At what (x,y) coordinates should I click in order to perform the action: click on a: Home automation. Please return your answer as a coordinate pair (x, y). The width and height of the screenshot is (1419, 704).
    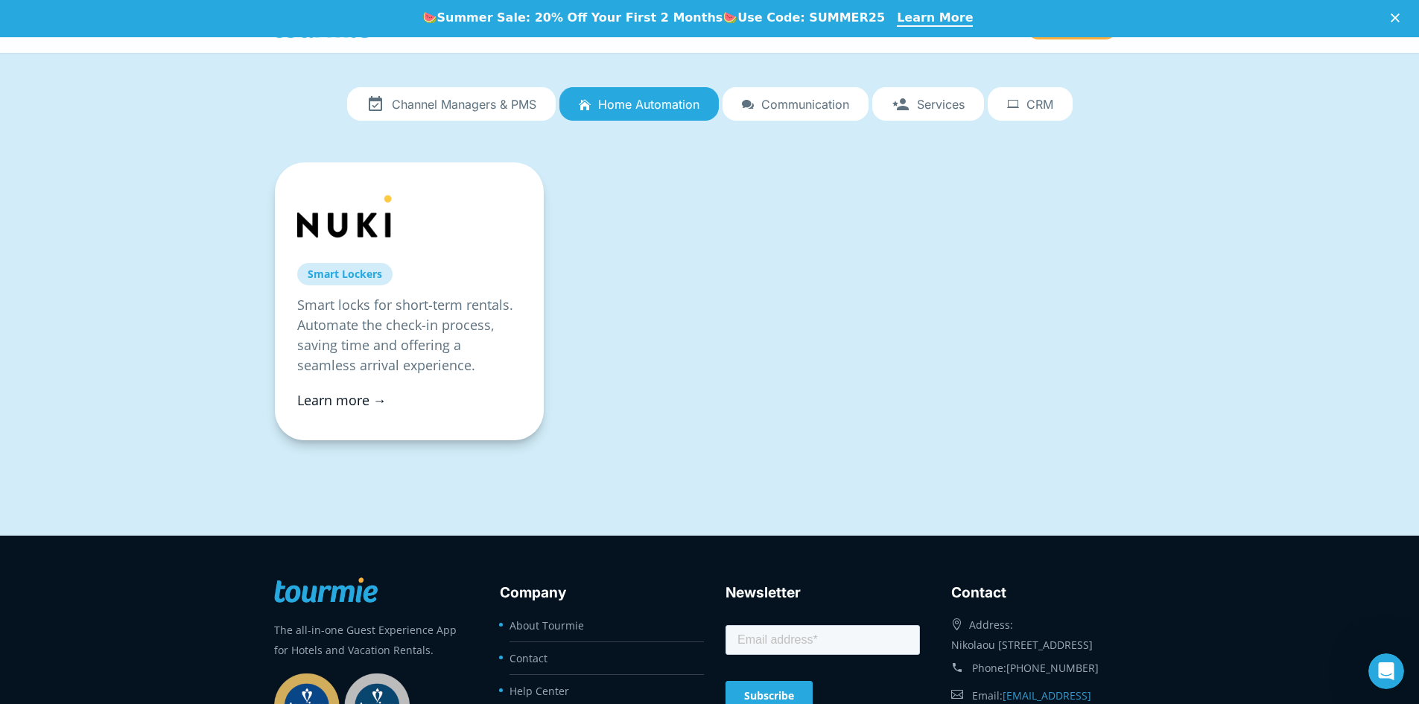
    Looking at the image, I should click on (639, 104).